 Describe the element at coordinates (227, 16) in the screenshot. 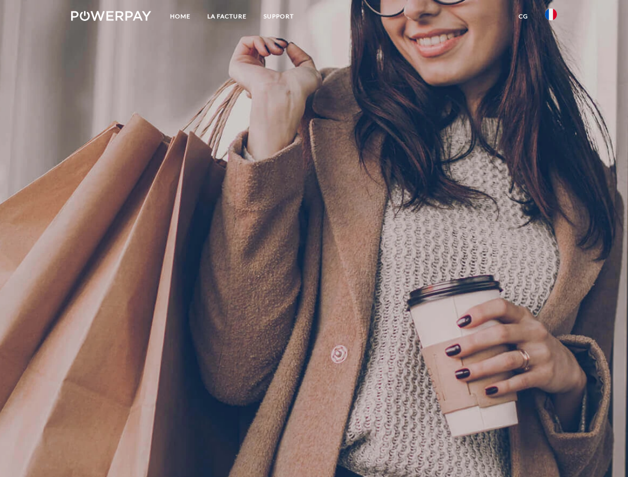

I see `a: LA FACTURE` at that location.